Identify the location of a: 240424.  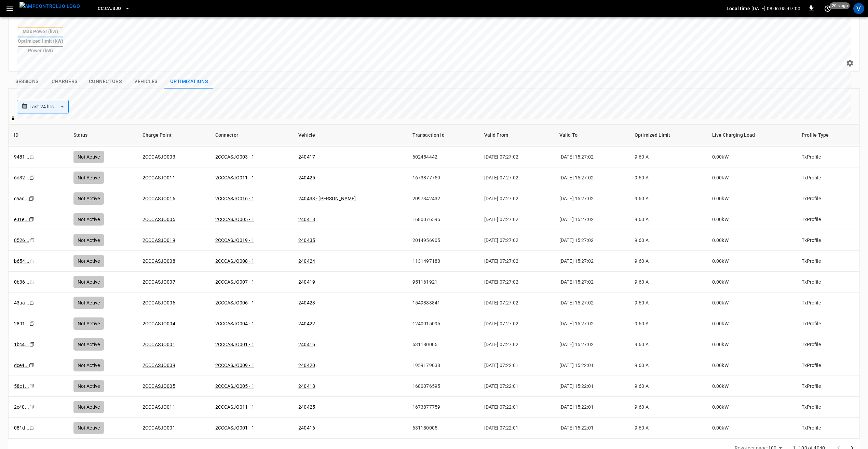
(306, 261).